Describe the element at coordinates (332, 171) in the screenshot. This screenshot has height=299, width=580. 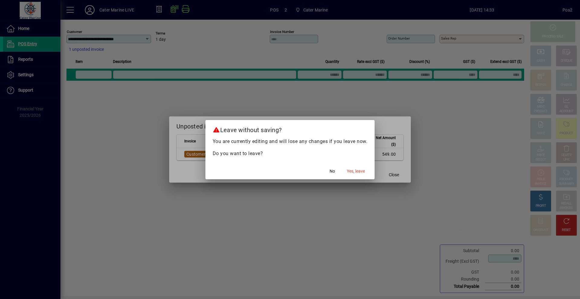
I see `button: No` at that location.